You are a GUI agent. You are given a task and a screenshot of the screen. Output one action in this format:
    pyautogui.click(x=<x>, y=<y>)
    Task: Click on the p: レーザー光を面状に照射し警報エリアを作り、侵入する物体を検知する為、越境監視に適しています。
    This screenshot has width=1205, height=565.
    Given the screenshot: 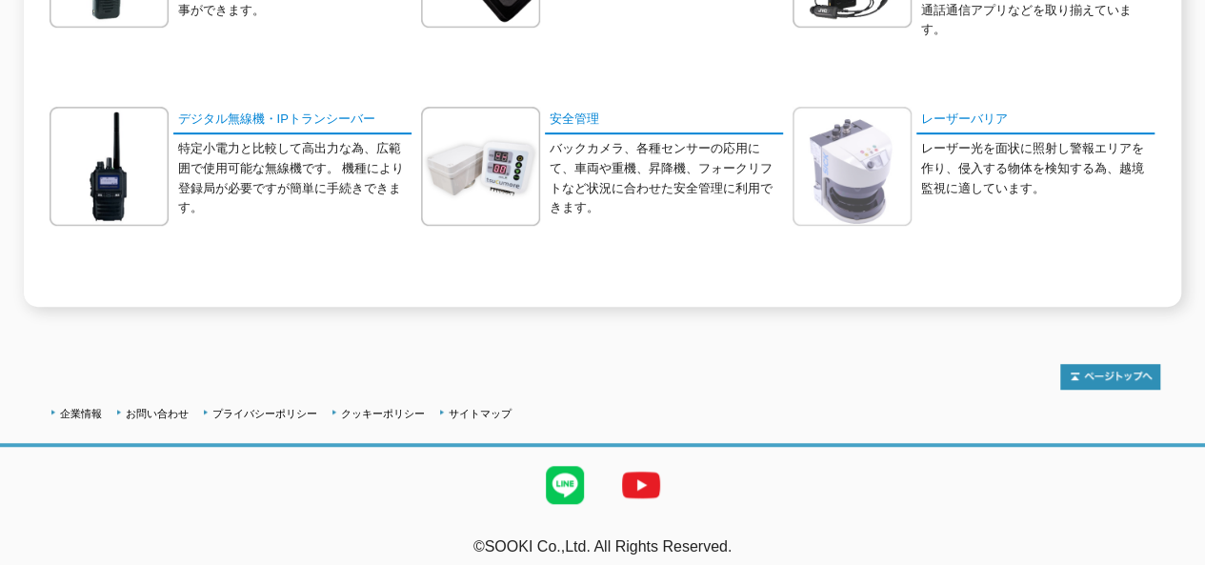 What is the action you would take?
    pyautogui.click(x=1037, y=169)
    